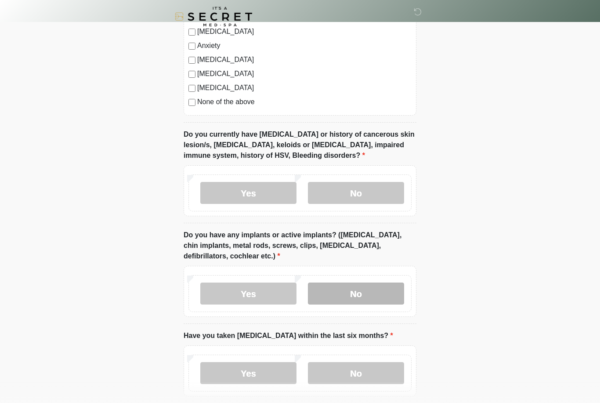 Image resolution: width=600 pixels, height=403 pixels. I want to click on img: It's A Secret Med Spa Logo, so click(214, 16).